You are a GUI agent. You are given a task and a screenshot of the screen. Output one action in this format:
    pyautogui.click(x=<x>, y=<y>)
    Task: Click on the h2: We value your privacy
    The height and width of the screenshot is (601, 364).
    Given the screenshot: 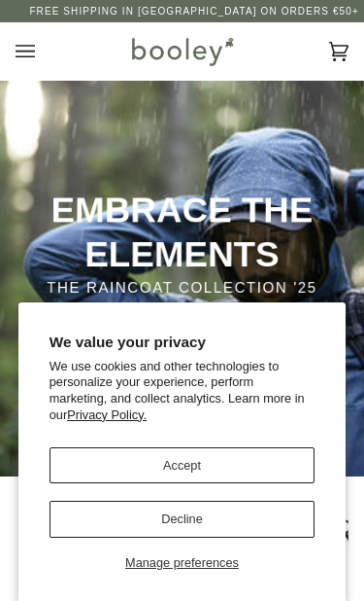 What is the action you would take?
    pyautogui.click(x=183, y=342)
    